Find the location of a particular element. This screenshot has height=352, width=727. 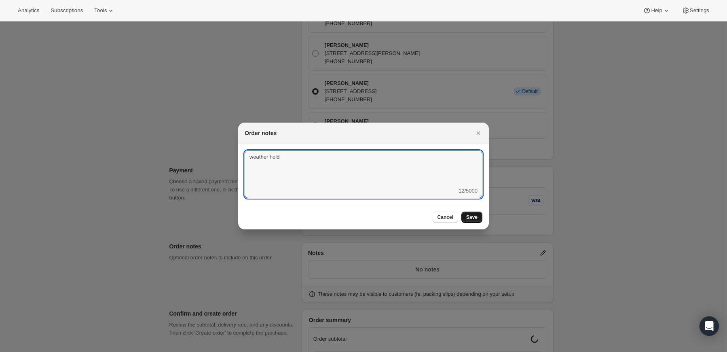

div: Open Intercom Messenger is located at coordinates (709, 326).